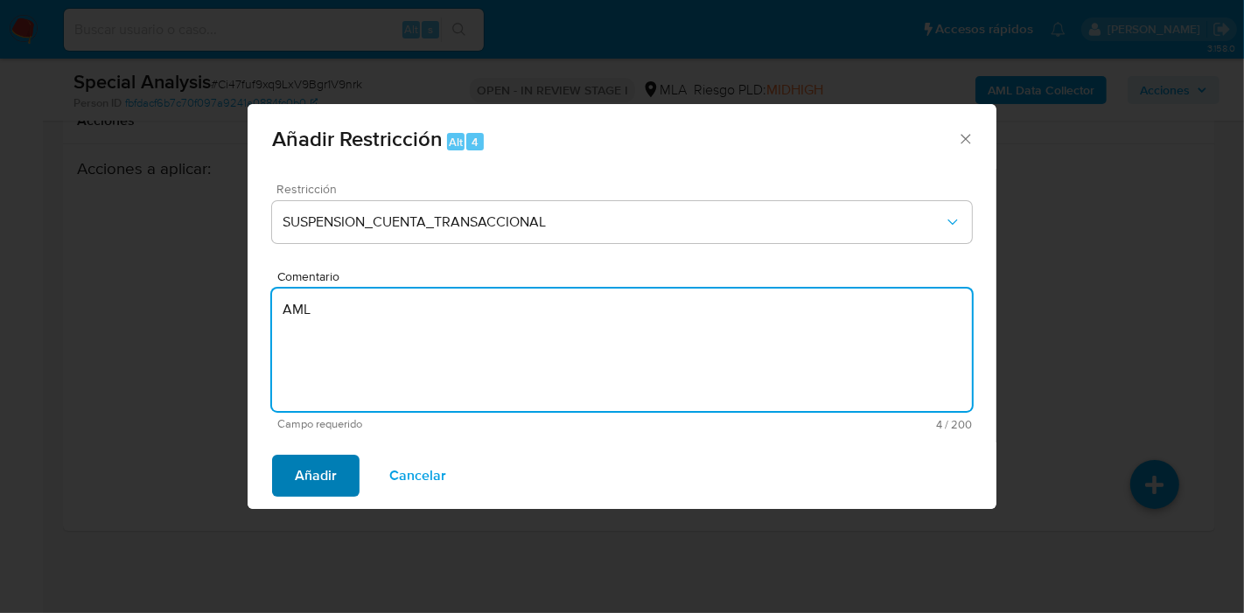 The width and height of the screenshot is (1244, 613). Describe the element at coordinates (627, 276) in the screenshot. I see `span: Comentario` at that location.